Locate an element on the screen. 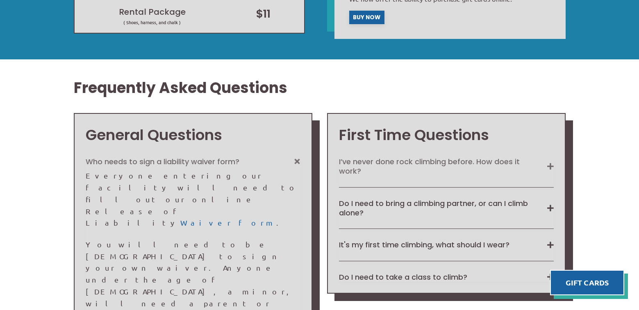  p: Everyone entering our facility will need to fill out our online Release of Liability . is located at coordinates (193, 200).